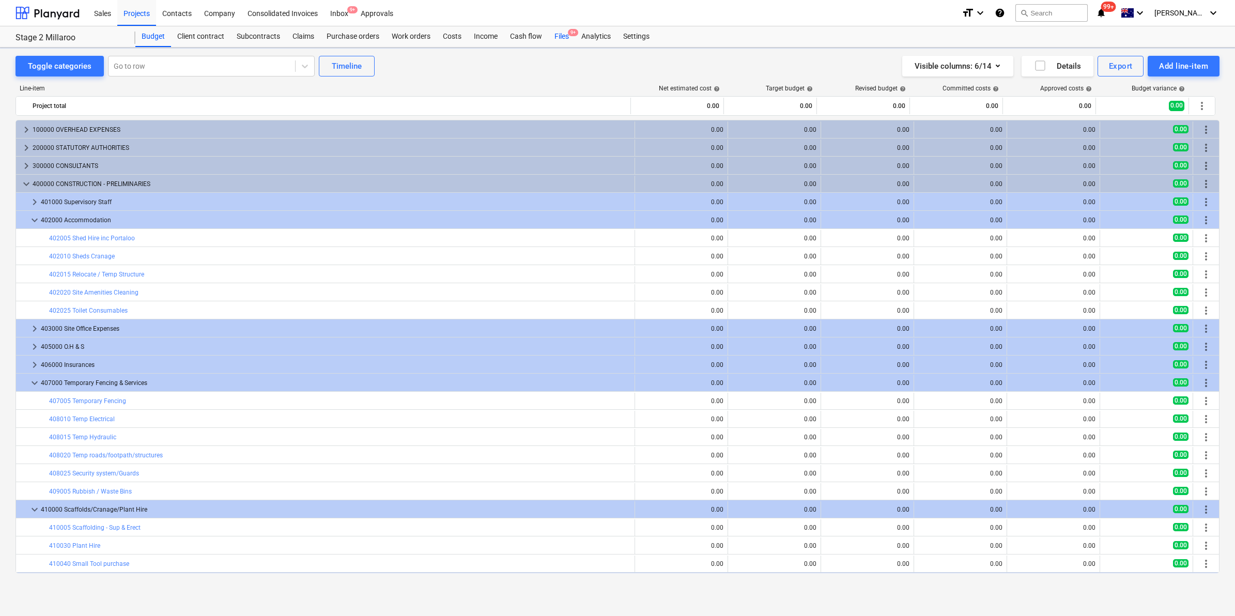  What do you see at coordinates (87, 401) in the screenshot?
I see `a: 407005 Temporary Fencing` at bounding box center [87, 401].